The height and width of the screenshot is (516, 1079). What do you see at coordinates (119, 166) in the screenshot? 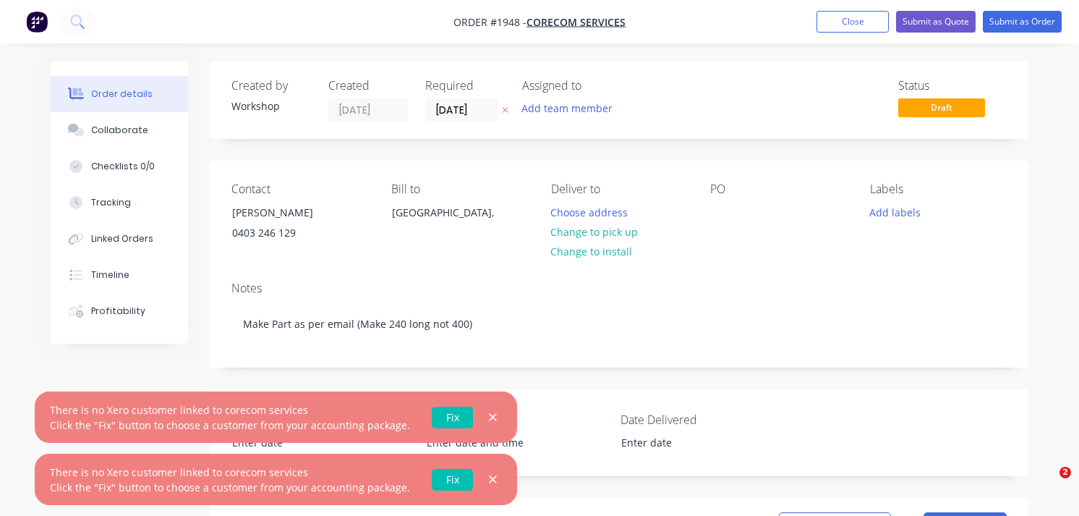
I see `button: Checklists 0/0` at bounding box center [119, 166].